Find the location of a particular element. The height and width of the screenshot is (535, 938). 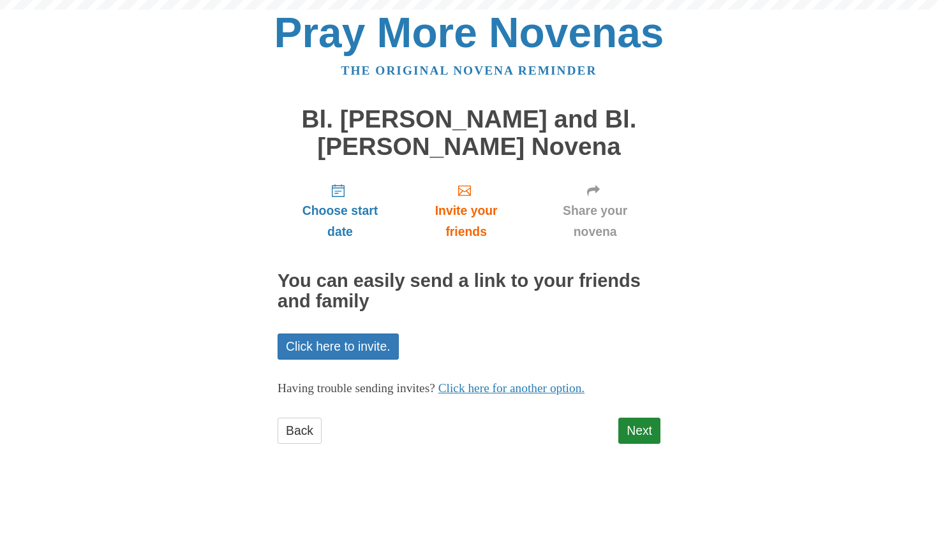

a: Choose start date is located at coordinates (340, 210).